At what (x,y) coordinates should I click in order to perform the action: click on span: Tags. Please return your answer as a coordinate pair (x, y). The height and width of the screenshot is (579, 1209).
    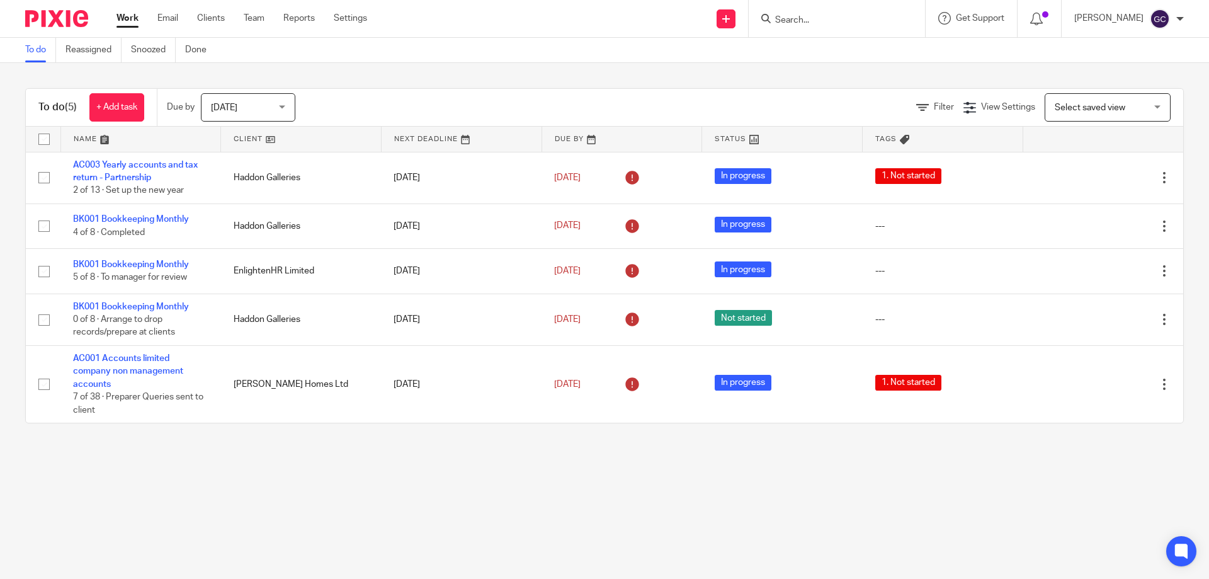
    Looking at the image, I should click on (886, 139).